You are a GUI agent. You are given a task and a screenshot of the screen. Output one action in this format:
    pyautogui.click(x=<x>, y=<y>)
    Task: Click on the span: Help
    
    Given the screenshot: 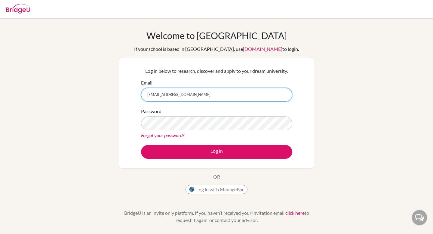 What is the action you would take?
    pyautogui.click(x=20, y=7)
    